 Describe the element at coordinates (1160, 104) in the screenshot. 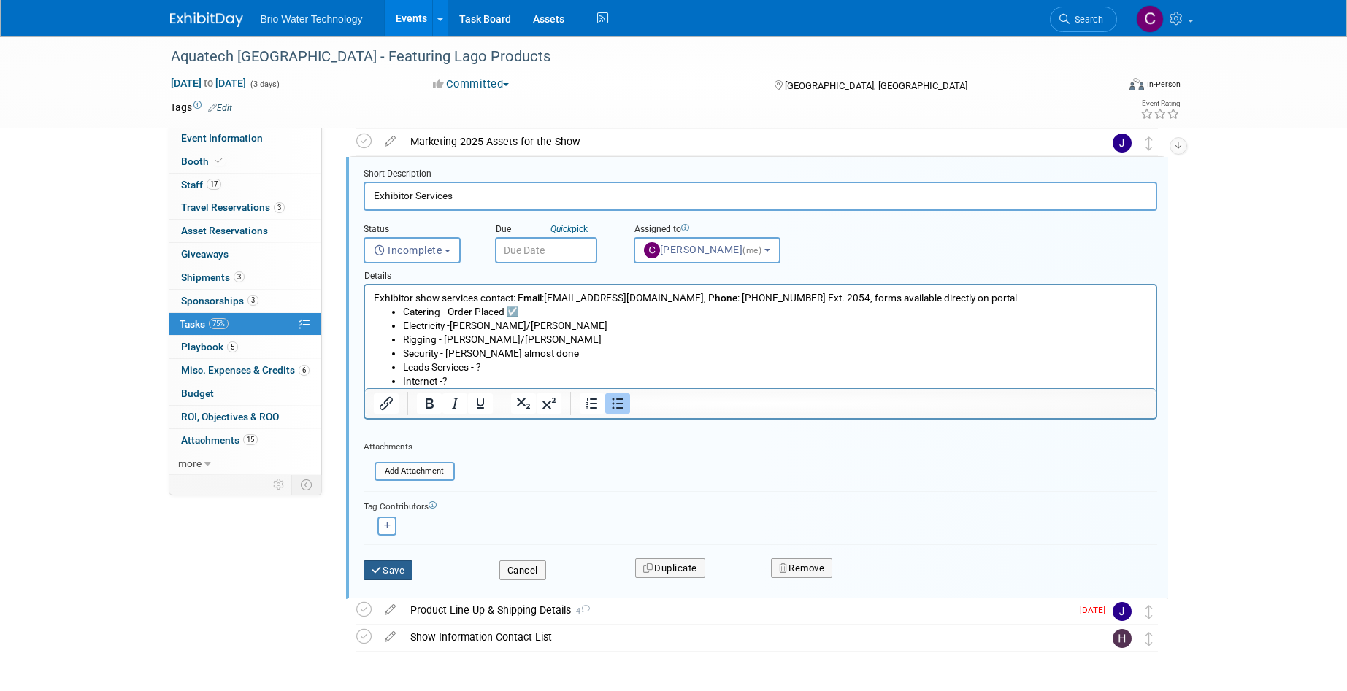

I see `div: Event Rating` at that location.